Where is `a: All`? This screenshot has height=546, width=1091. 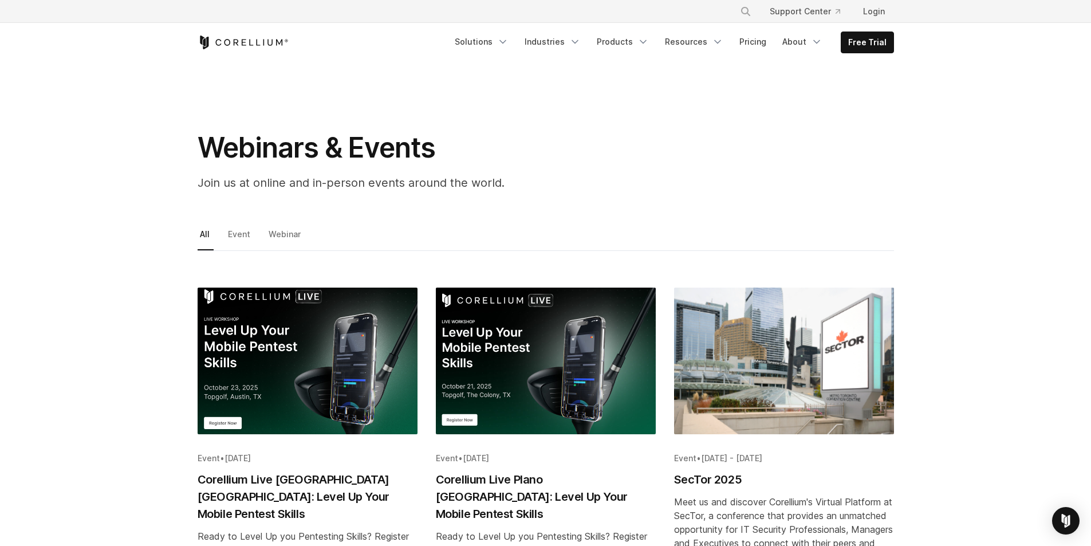
a: All is located at coordinates (206, 238).